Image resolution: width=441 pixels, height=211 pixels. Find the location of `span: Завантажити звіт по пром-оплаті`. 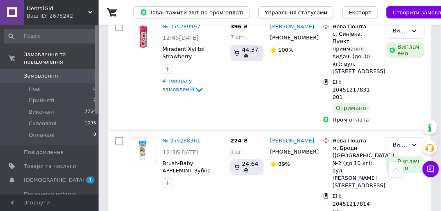

span: Завантажити звіт по пром-оплаті is located at coordinates (192, 12).